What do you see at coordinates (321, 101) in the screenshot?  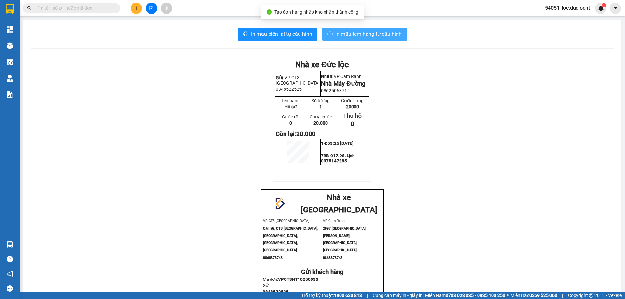 I see `p: Số lượng` at bounding box center [321, 101].